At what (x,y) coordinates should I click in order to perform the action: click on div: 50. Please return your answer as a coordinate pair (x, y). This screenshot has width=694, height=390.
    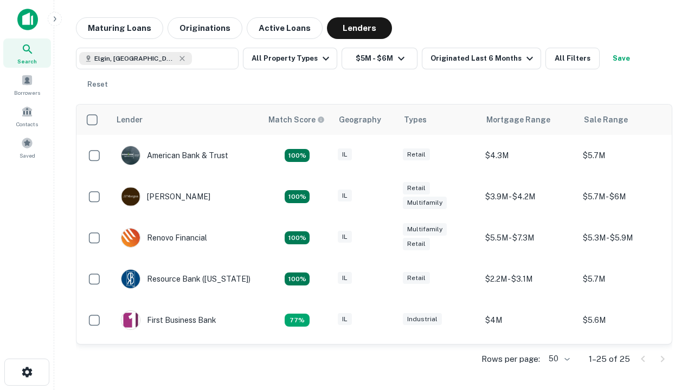
    Looking at the image, I should click on (558, 359).